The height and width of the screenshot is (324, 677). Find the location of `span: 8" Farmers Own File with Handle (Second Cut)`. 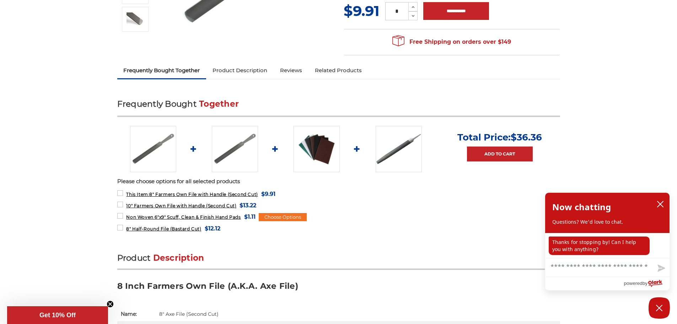

span: 8" Farmers Own File with Handle (Second Cut) is located at coordinates (192, 194).